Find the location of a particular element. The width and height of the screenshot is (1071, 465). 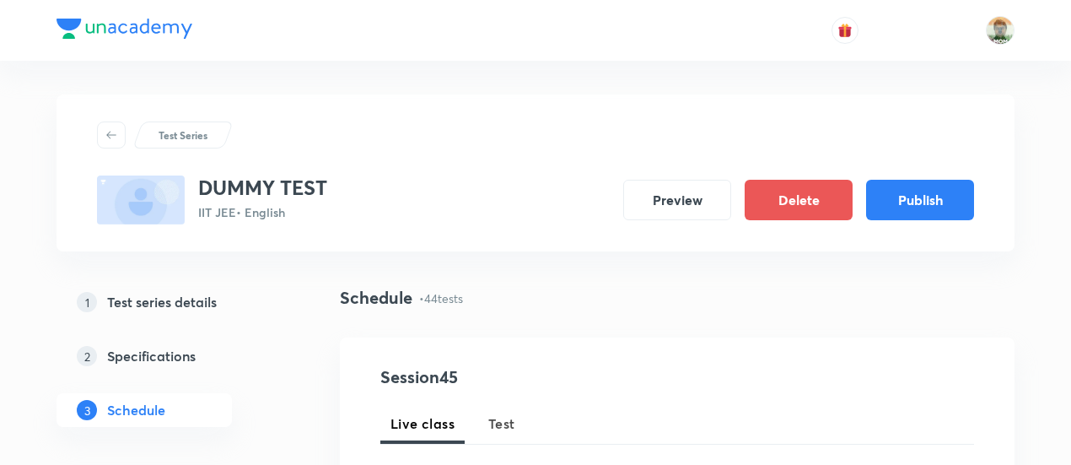

h5: Test series details is located at coordinates (162, 302).